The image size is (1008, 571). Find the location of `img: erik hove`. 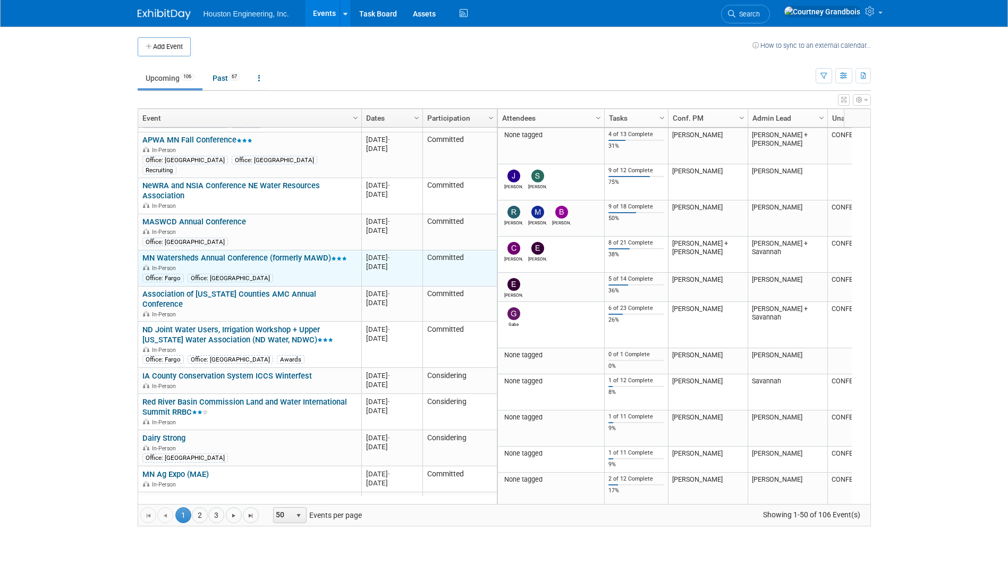

img: erik hove is located at coordinates (514, 284).